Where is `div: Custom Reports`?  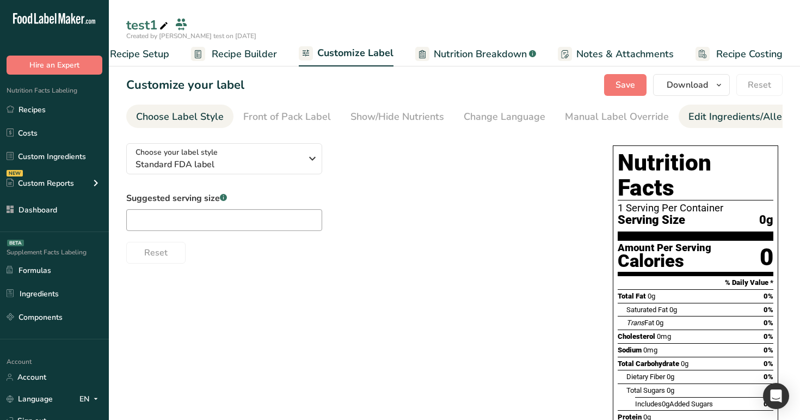
div: Custom Reports is located at coordinates (40, 183).